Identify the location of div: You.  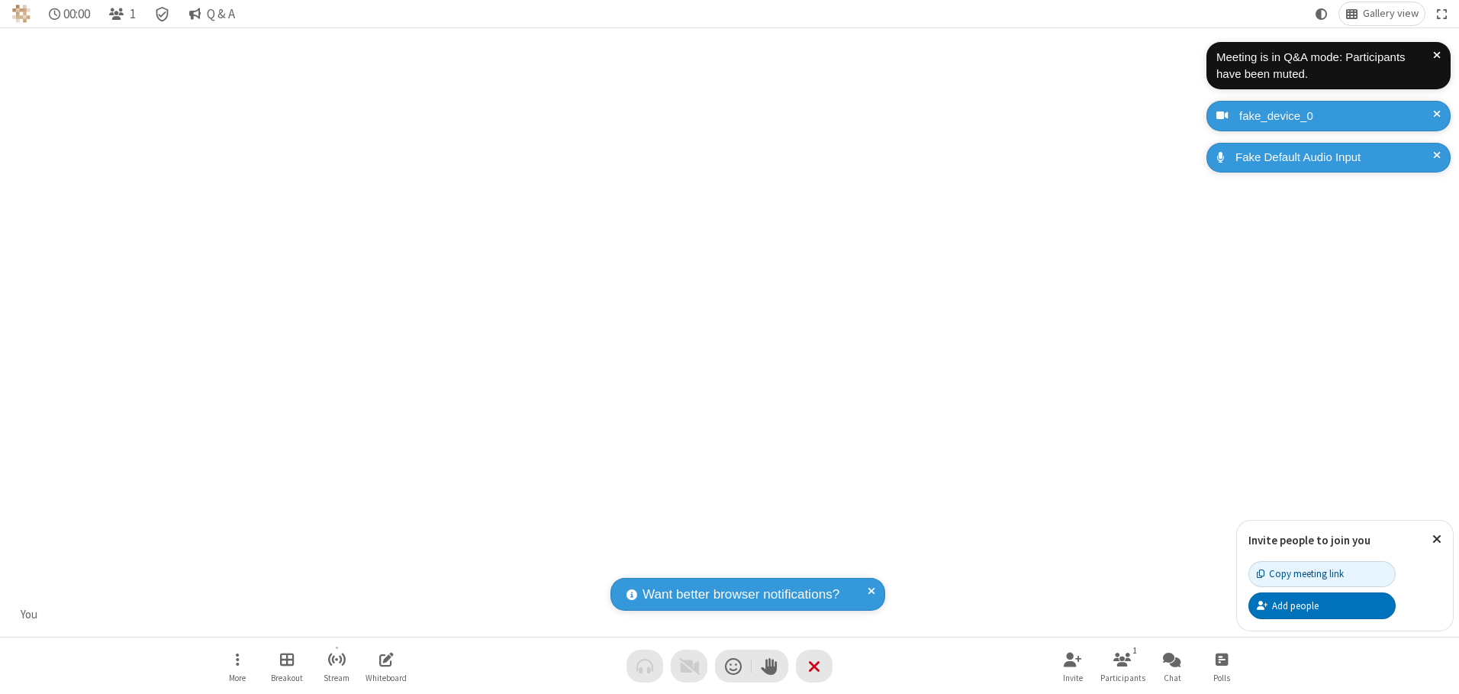
(29, 614).